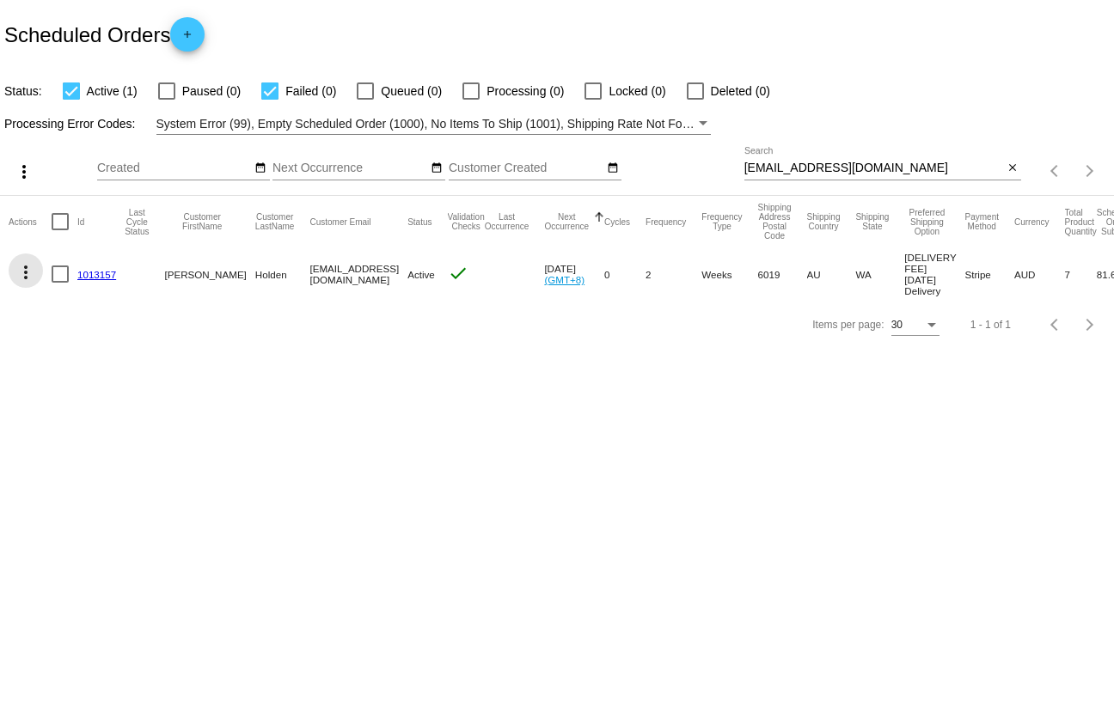  Describe the element at coordinates (831, 274) in the screenshot. I see `mat-cell: AU` at that location.